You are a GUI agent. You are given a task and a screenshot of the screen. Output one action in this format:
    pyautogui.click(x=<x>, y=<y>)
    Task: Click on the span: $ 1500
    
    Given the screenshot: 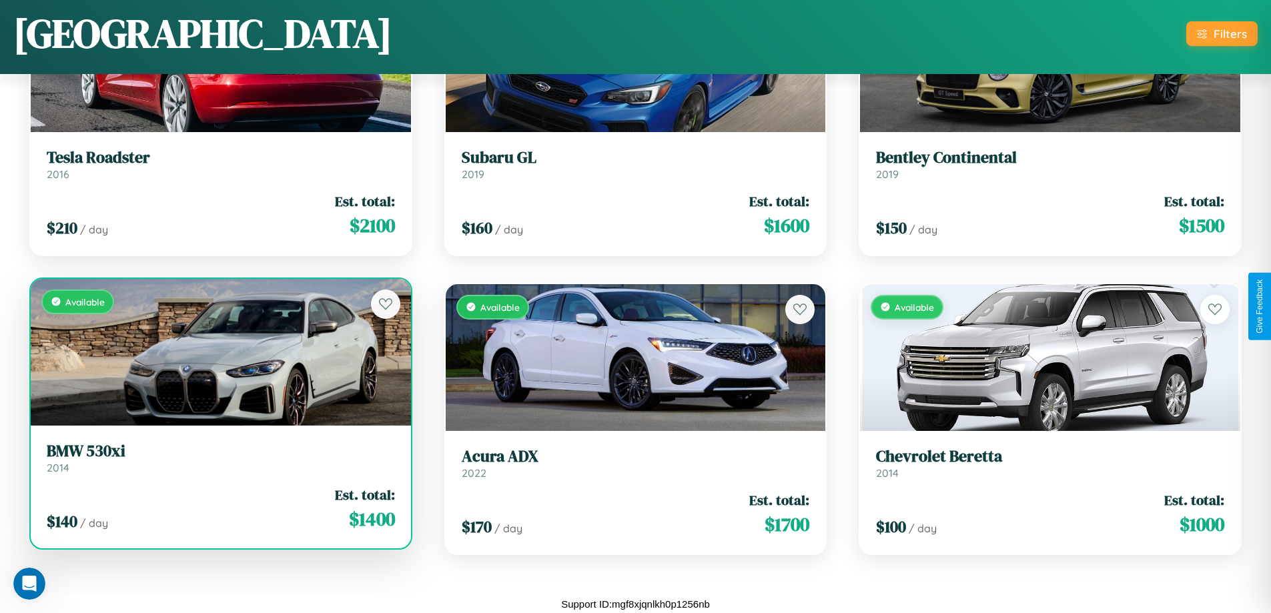 What is the action you would take?
    pyautogui.click(x=1202, y=226)
    